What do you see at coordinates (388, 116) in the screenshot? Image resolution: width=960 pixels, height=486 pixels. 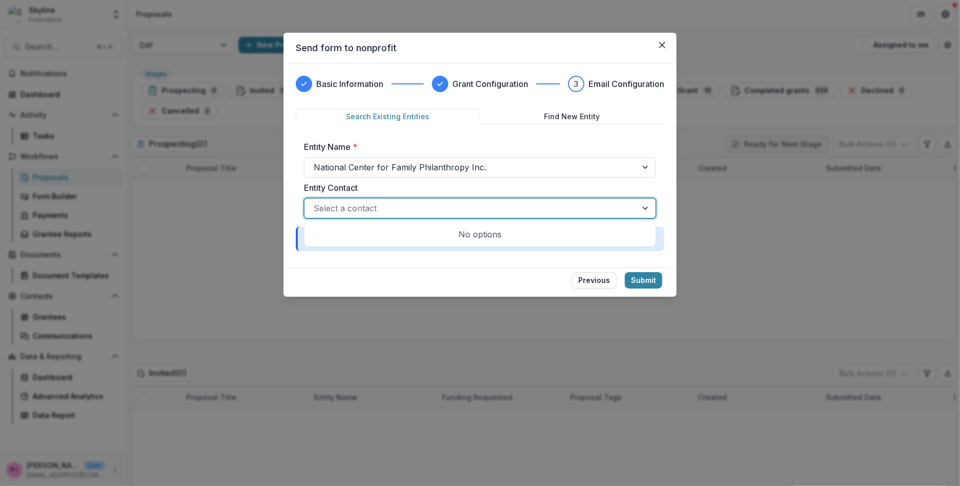 I see `button: Search Existing Entities` at bounding box center [388, 116].